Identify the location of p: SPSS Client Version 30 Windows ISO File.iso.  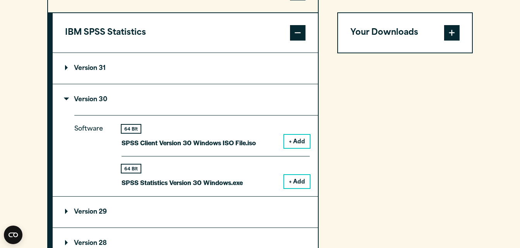
(188, 143).